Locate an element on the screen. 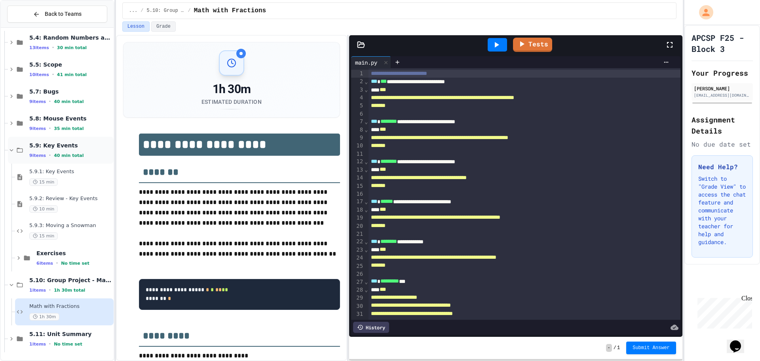  span: 6 items is located at coordinates (45, 263).